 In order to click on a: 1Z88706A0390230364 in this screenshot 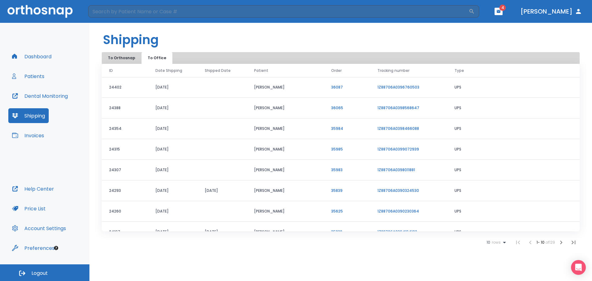, I will do `click(398, 211)`.